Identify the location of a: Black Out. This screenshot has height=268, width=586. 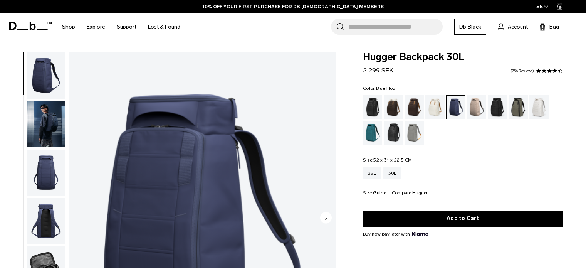
(372, 107).